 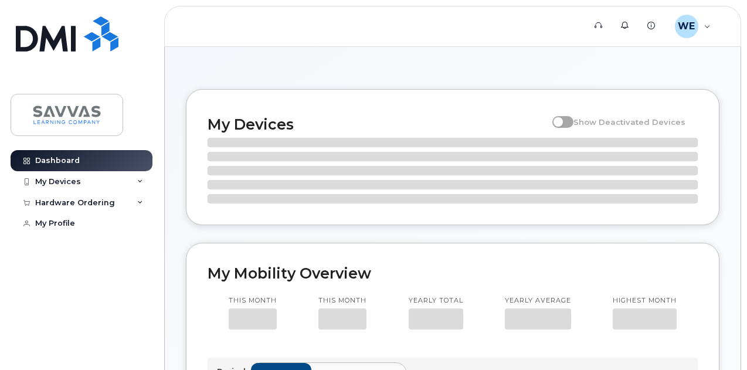 I want to click on p: Yearly average, so click(x=538, y=301).